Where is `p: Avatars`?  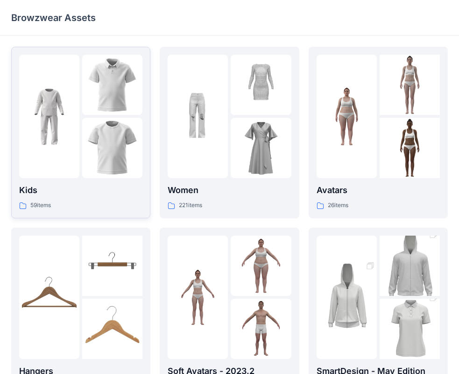
p: Avatars is located at coordinates (378, 190).